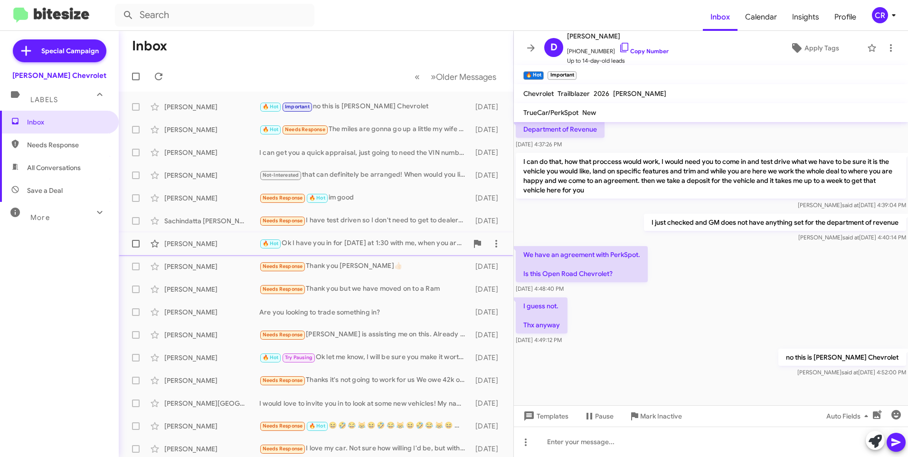 The image size is (908, 457). Describe the element at coordinates (70, 51) in the screenshot. I see `span: Special Campaign` at that location.